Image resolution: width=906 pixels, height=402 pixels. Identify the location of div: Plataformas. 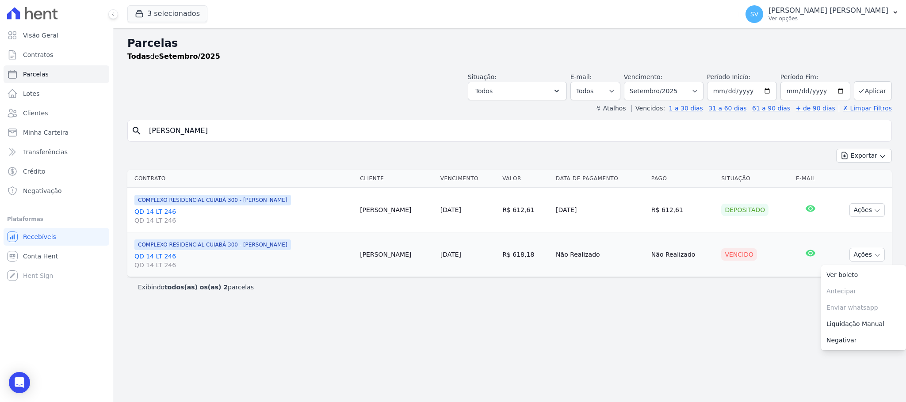
(56, 219).